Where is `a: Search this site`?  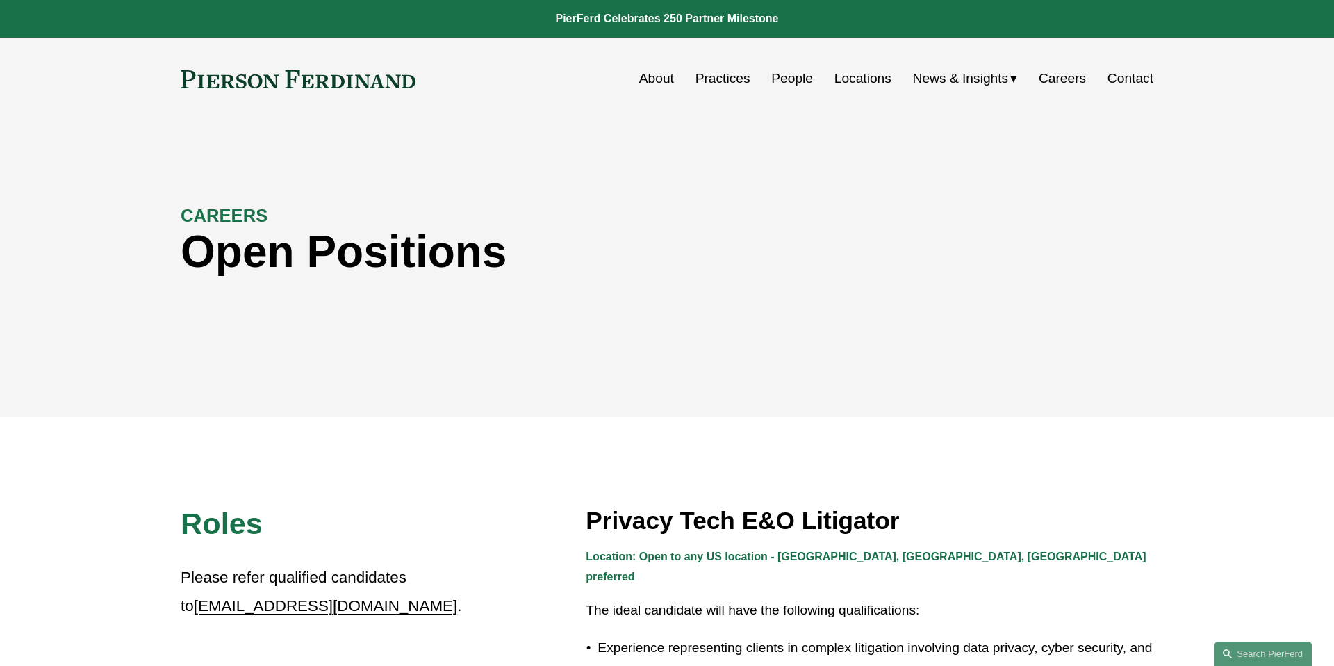 a: Search this site is located at coordinates (1263, 653).